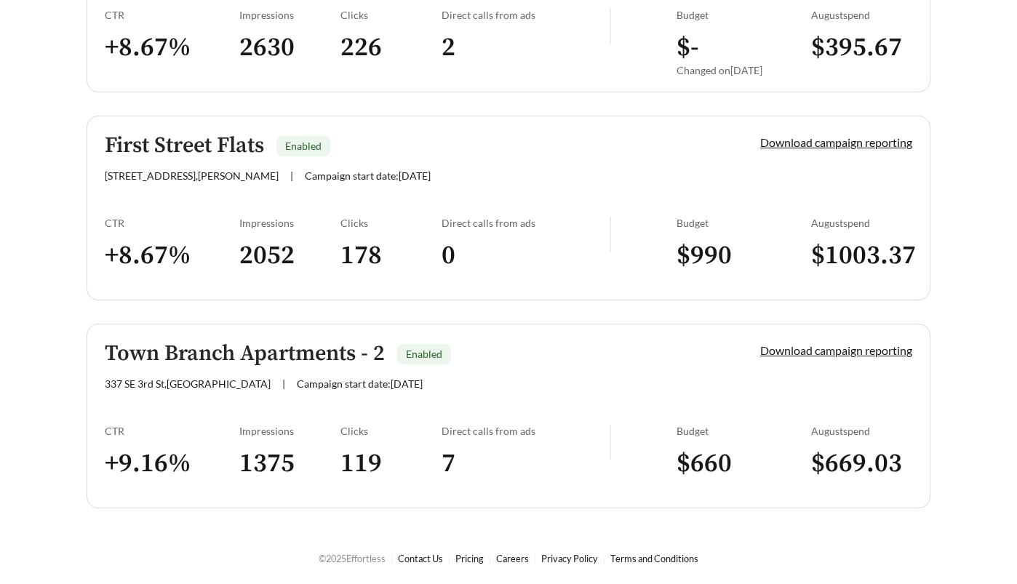 Image resolution: width=1017 pixels, height=584 pixels. What do you see at coordinates (861, 47) in the screenshot?
I see `h3: $ 395.67` at bounding box center [861, 47].